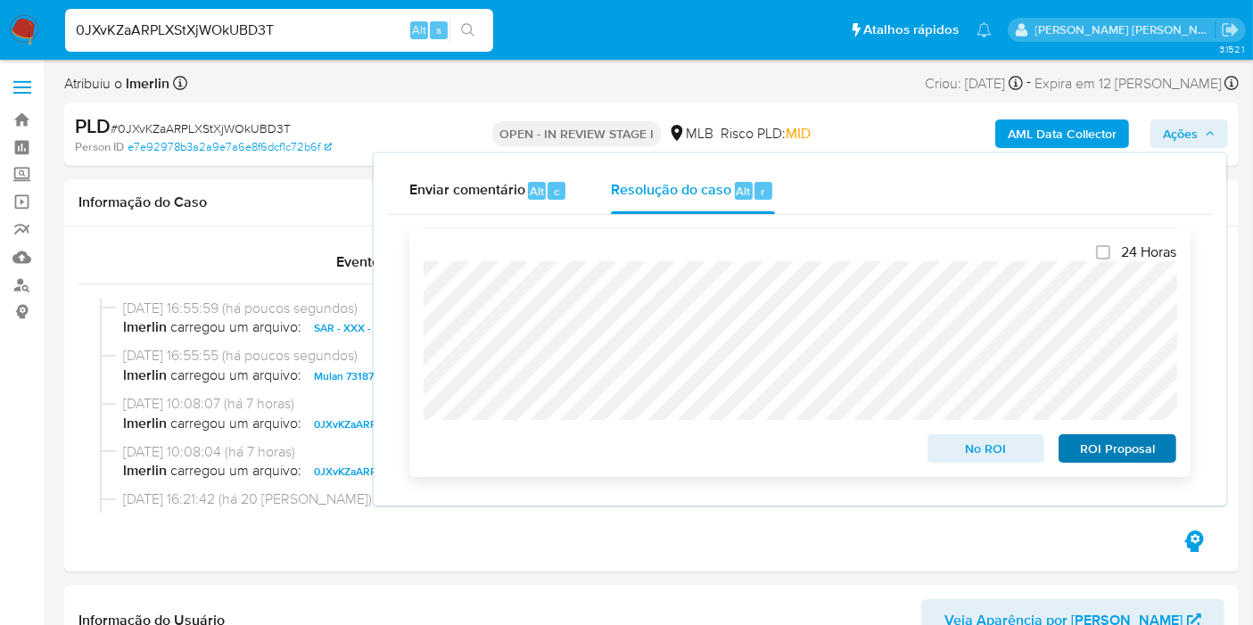 The width and height of the screenshot is (1253, 625). What do you see at coordinates (467, 424) in the screenshot?
I see `button: 0JXvKZaARPLXStXjWOkUBD3T_internal_info_13_08_2025.pdf` at bounding box center [467, 424].